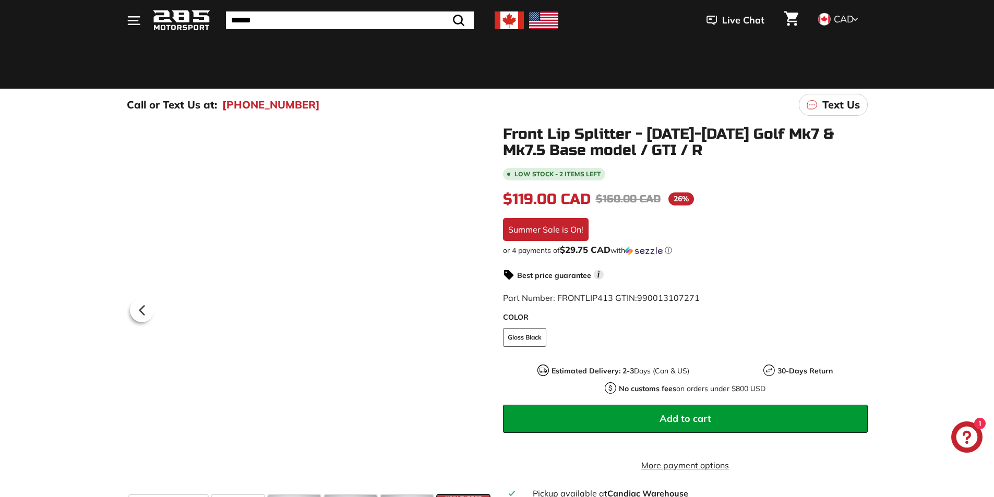 The width and height of the screenshot is (994, 497). What do you see at coordinates (598, 274) in the screenshot?
I see `span: i` at bounding box center [598, 274].